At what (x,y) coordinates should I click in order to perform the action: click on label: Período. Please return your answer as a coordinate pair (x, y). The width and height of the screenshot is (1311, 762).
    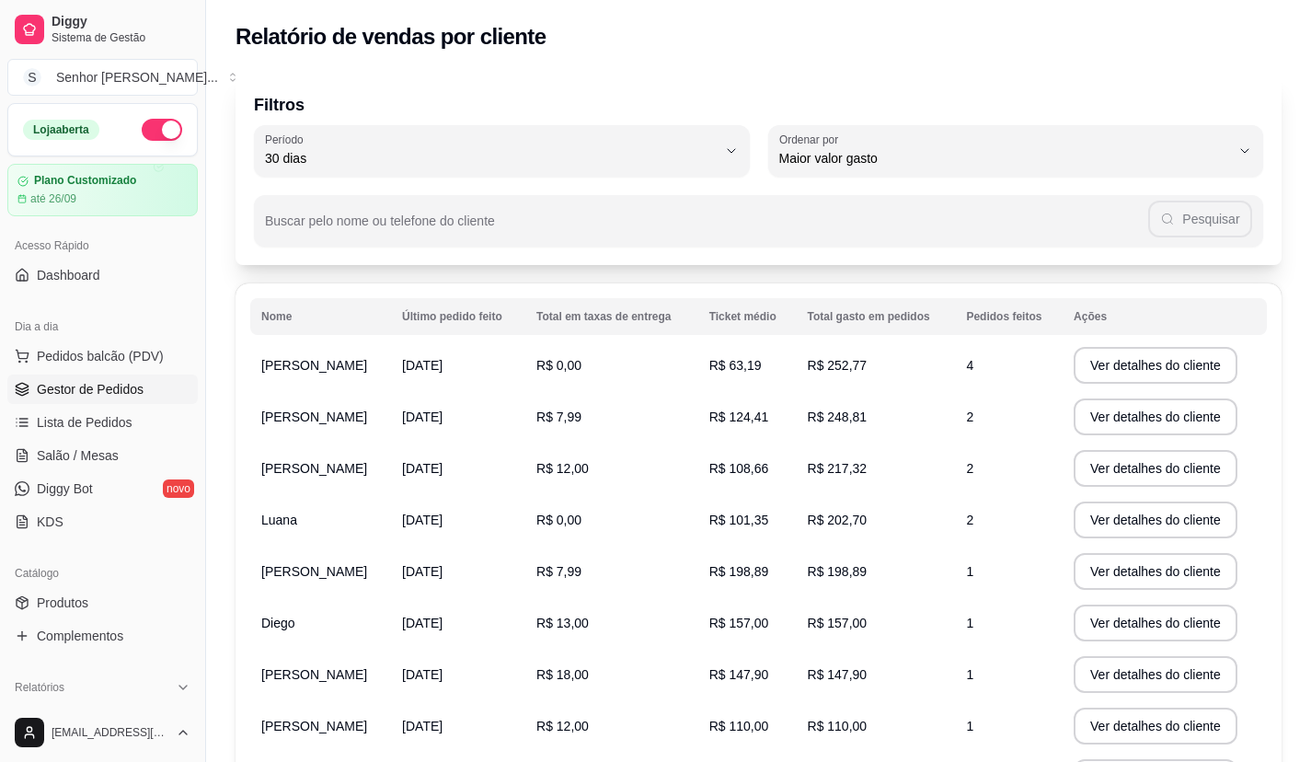
    Looking at the image, I should click on (287, 139).